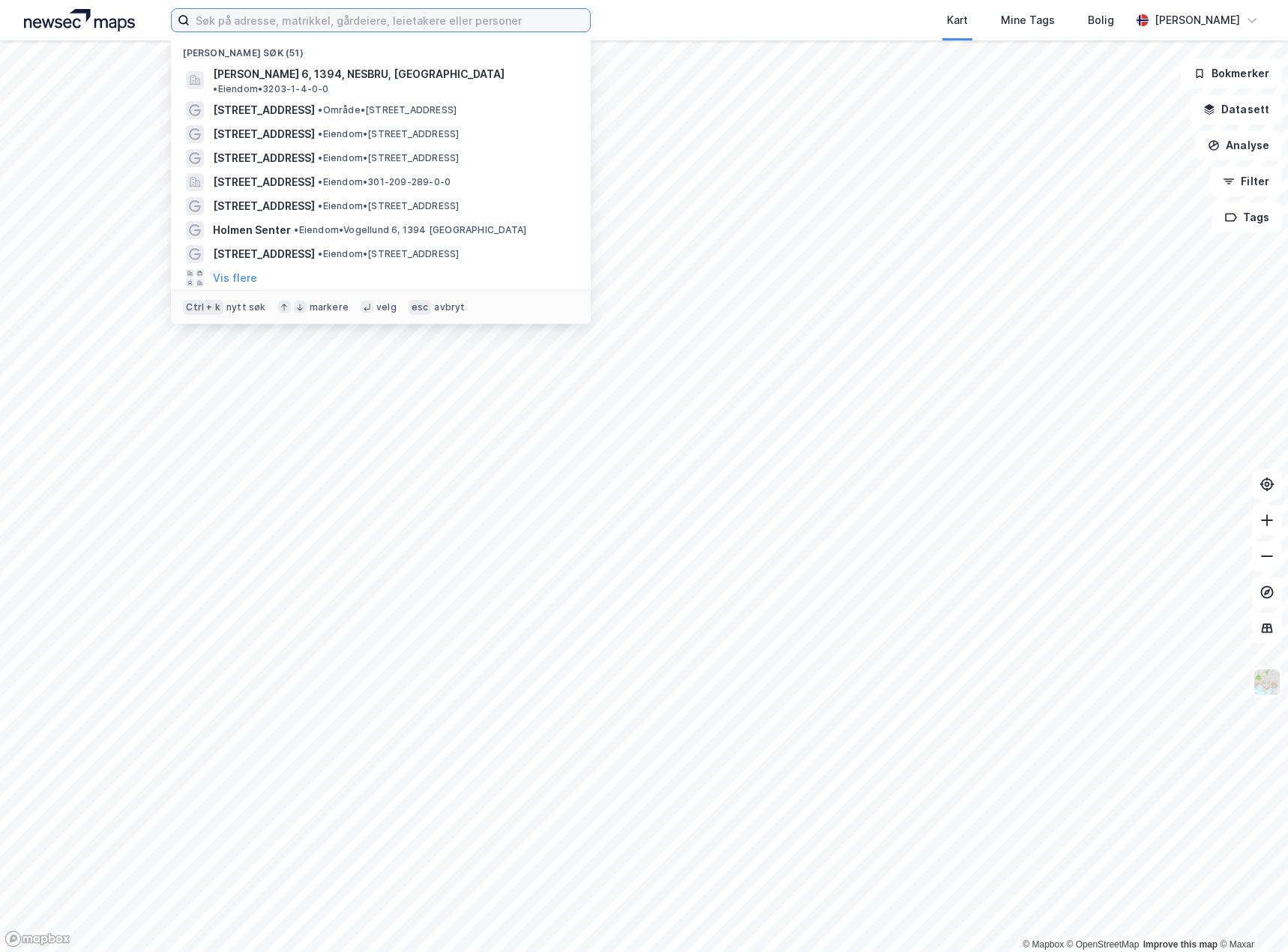 The height and width of the screenshot is (952, 1288). What do you see at coordinates (384, 182) in the screenshot?
I see `span: Eiendom • 301-209-289-0-0` at bounding box center [384, 182].